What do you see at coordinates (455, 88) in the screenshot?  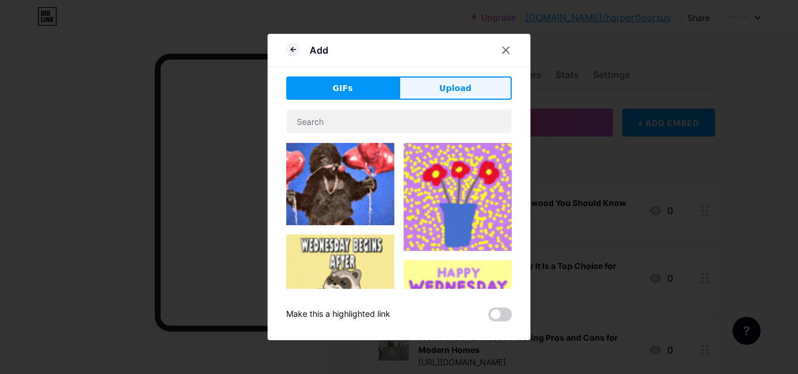 I see `button: Upload` at bounding box center [455, 88].